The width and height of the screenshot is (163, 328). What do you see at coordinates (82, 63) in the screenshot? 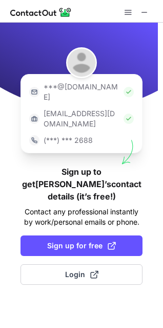
I see `img: Bill Gates` at bounding box center [82, 63].